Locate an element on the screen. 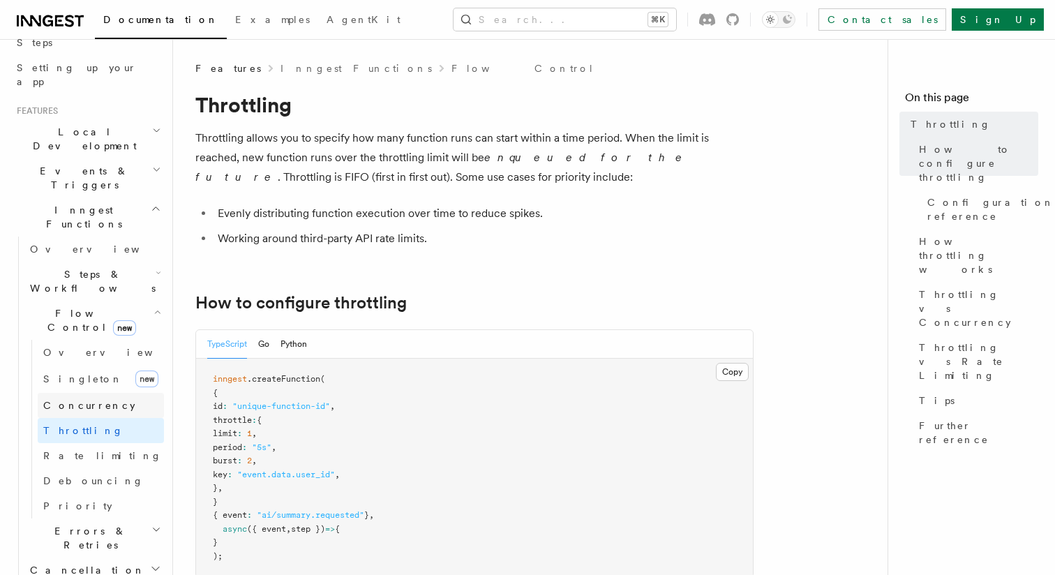 This screenshot has width=1055, height=575. span: "ai/summary.requested" is located at coordinates (310, 515).